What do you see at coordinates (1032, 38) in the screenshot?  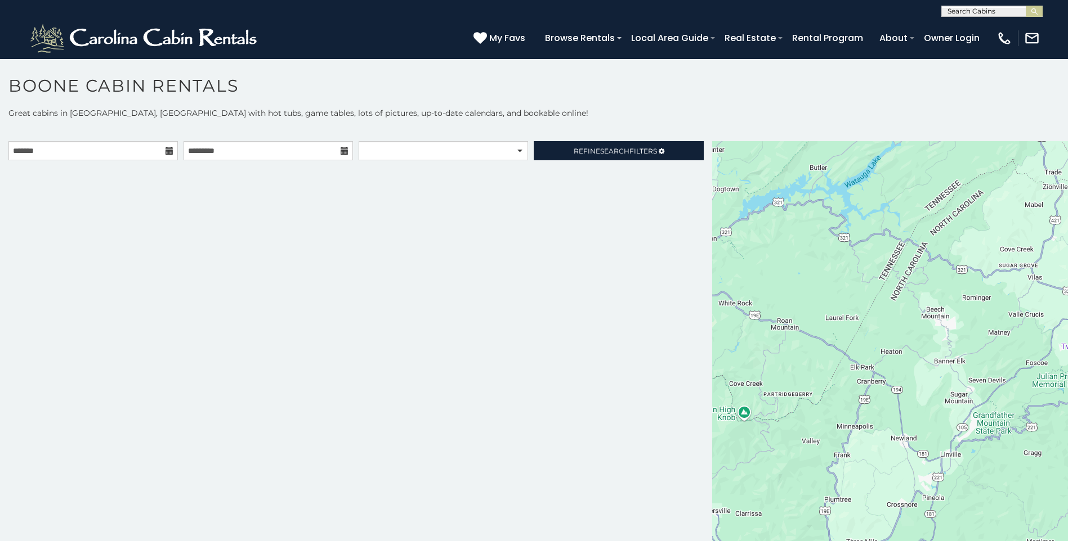 I see `img: mail-regular-white.png` at bounding box center [1032, 38].